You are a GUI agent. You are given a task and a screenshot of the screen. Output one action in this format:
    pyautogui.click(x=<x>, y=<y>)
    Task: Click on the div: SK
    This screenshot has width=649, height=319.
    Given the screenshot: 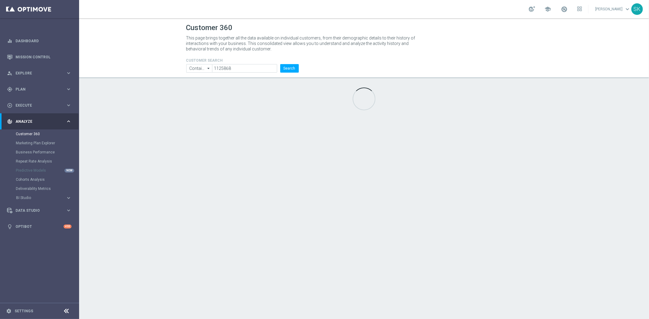 What is the action you would take?
    pyautogui.click(x=637, y=9)
    